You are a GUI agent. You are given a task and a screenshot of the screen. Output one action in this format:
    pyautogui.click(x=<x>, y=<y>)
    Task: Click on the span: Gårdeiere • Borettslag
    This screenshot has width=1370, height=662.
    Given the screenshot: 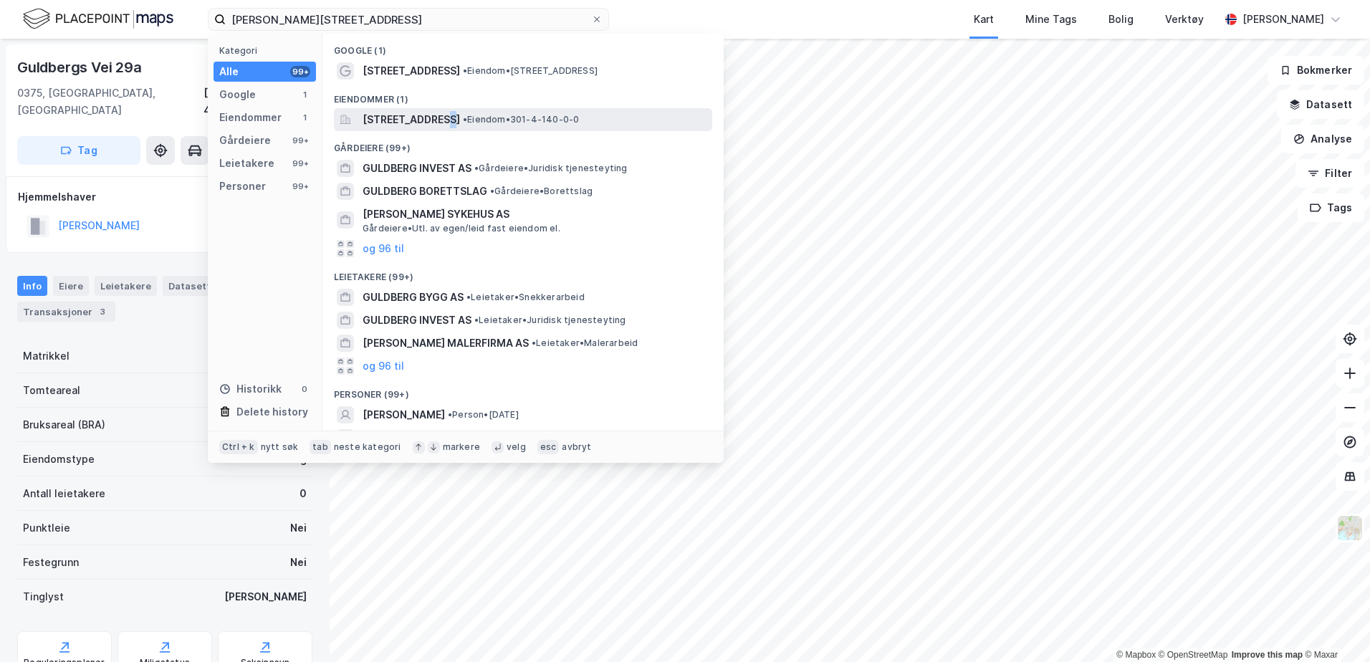 What is the action you would take?
    pyautogui.click(x=541, y=191)
    